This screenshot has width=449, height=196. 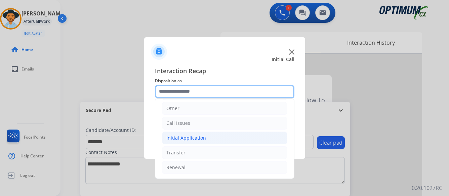 What do you see at coordinates (176, 153) in the screenshot?
I see `div: Transfer` at bounding box center [176, 153].